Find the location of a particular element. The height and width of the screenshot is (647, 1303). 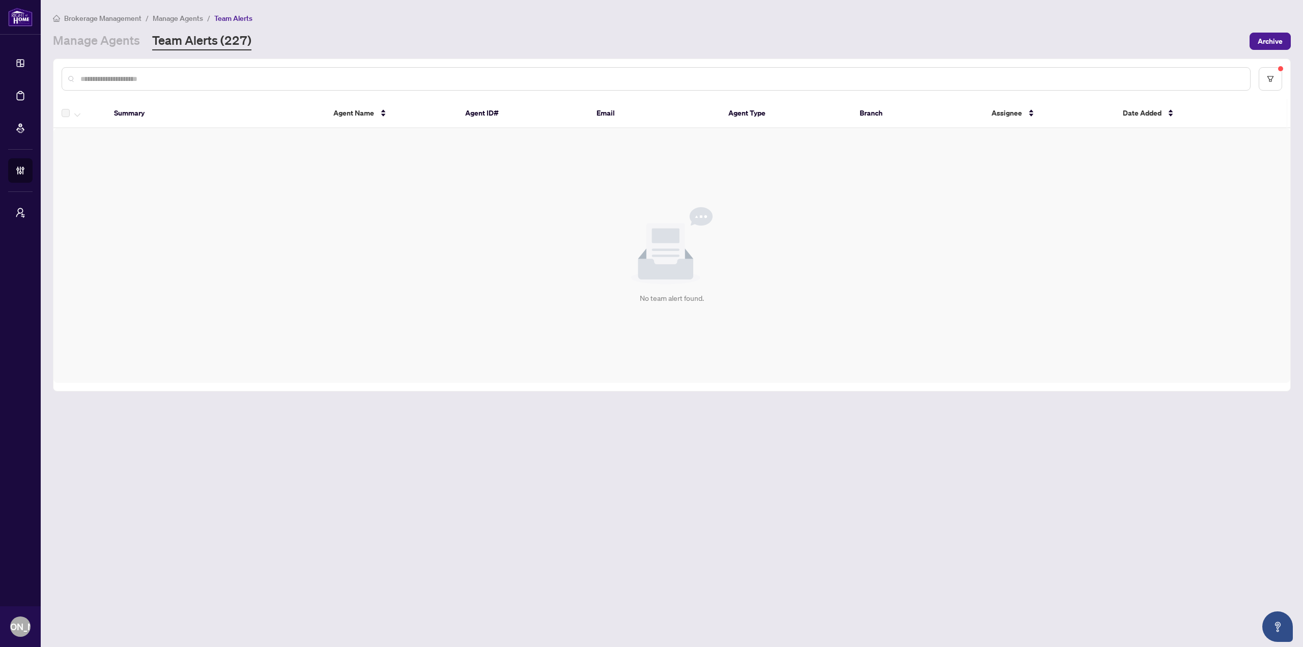

th: Email is located at coordinates (654, 113).